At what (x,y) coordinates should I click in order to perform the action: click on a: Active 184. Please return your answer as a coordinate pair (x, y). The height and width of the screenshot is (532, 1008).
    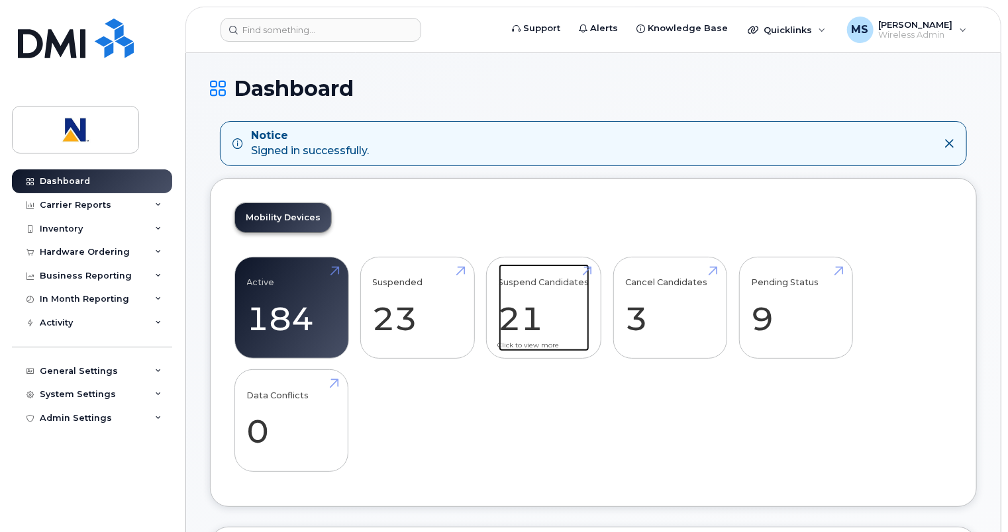
    Looking at the image, I should click on (291, 308).